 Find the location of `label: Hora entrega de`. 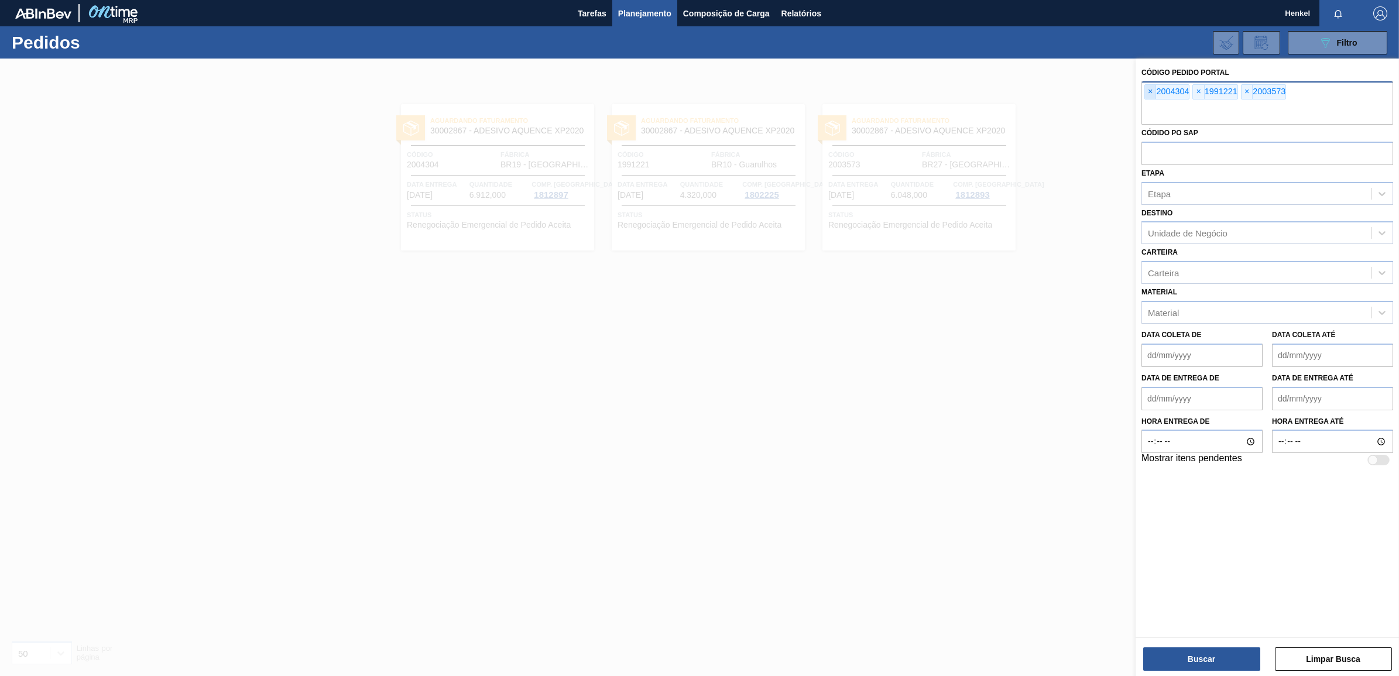

label: Hora entrega de is located at coordinates (1202, 422).